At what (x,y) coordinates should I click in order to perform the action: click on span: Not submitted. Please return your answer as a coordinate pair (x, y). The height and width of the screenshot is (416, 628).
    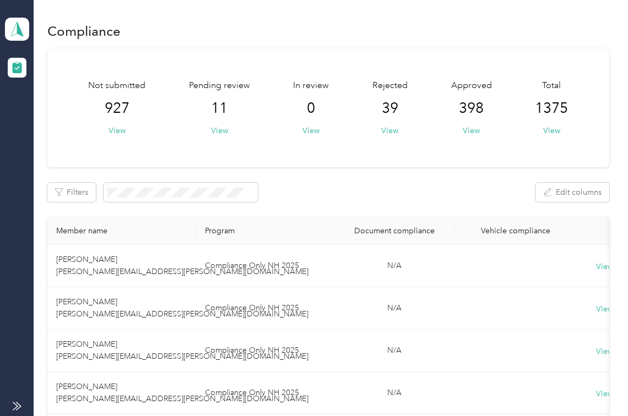
    Looking at the image, I should click on (117, 86).